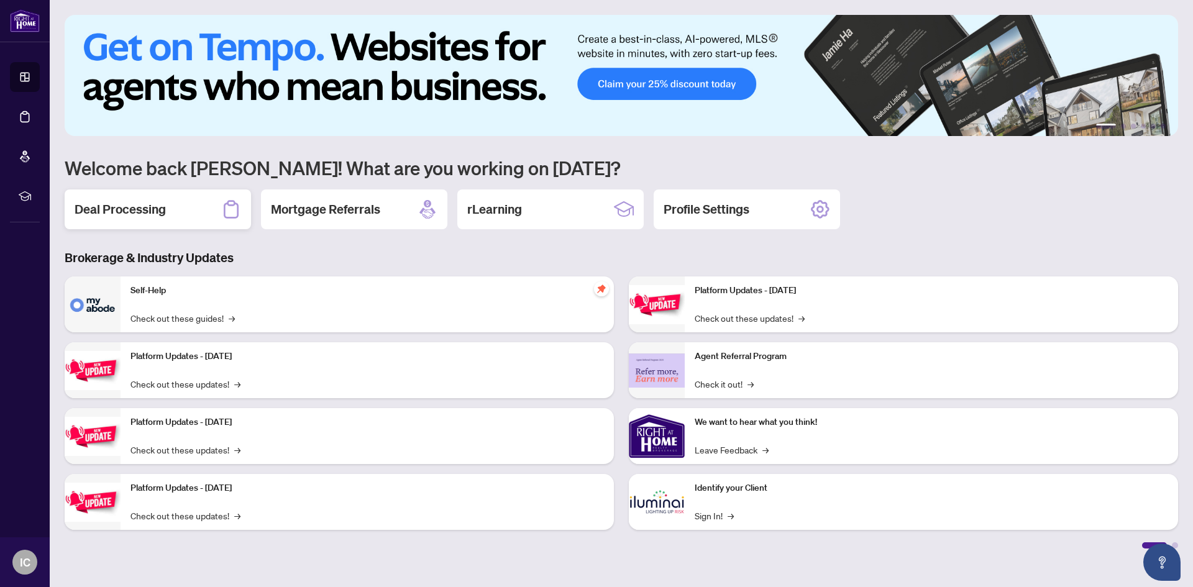 The width and height of the screenshot is (1193, 587). Describe the element at coordinates (657, 370) in the screenshot. I see `img: Agent Referral Program` at that location.